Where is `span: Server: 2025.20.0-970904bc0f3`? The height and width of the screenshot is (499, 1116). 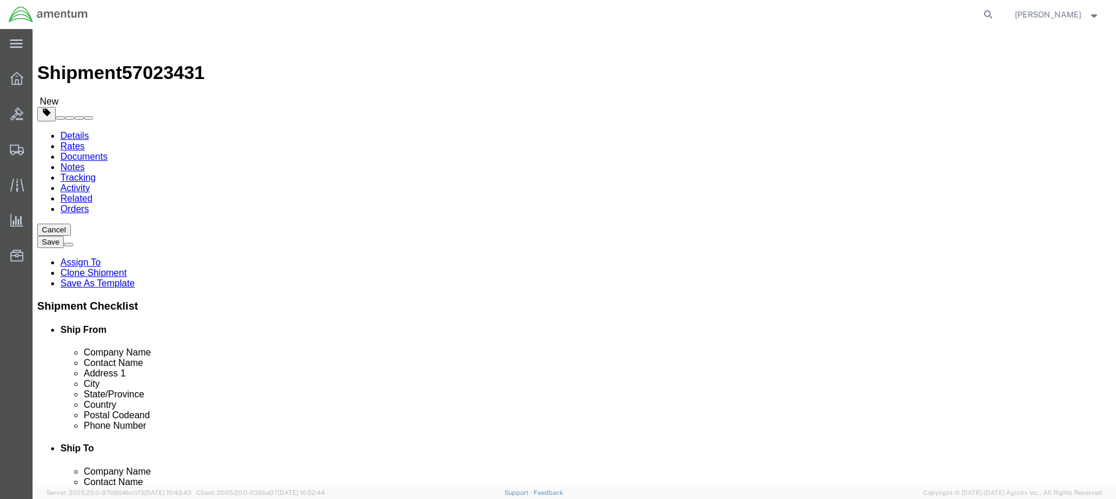
span: Server: 2025.20.0-970904bc0f3 is located at coordinates (119, 493).